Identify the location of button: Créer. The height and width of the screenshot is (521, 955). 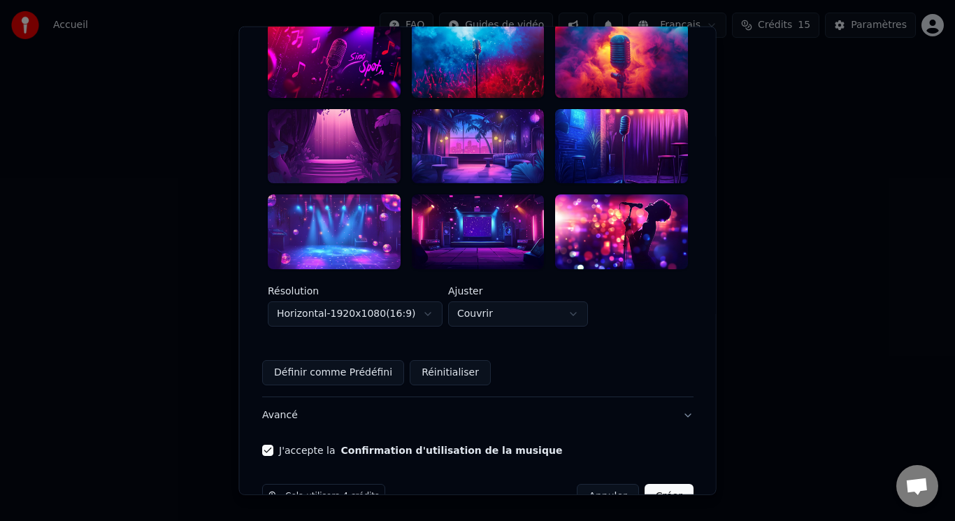
(668, 496).